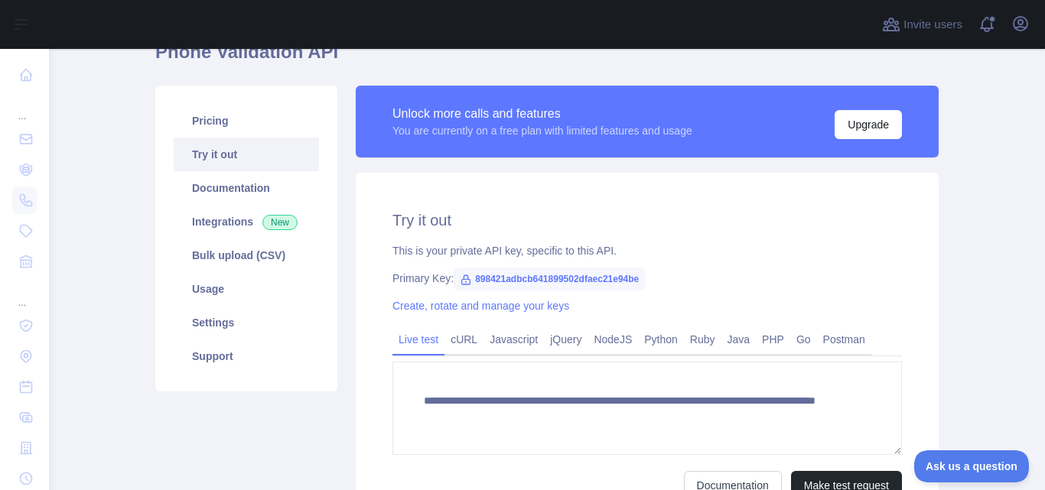 Image resolution: width=1045 pixels, height=490 pixels. What do you see at coordinates (246, 356) in the screenshot?
I see `a: Support` at bounding box center [246, 356].